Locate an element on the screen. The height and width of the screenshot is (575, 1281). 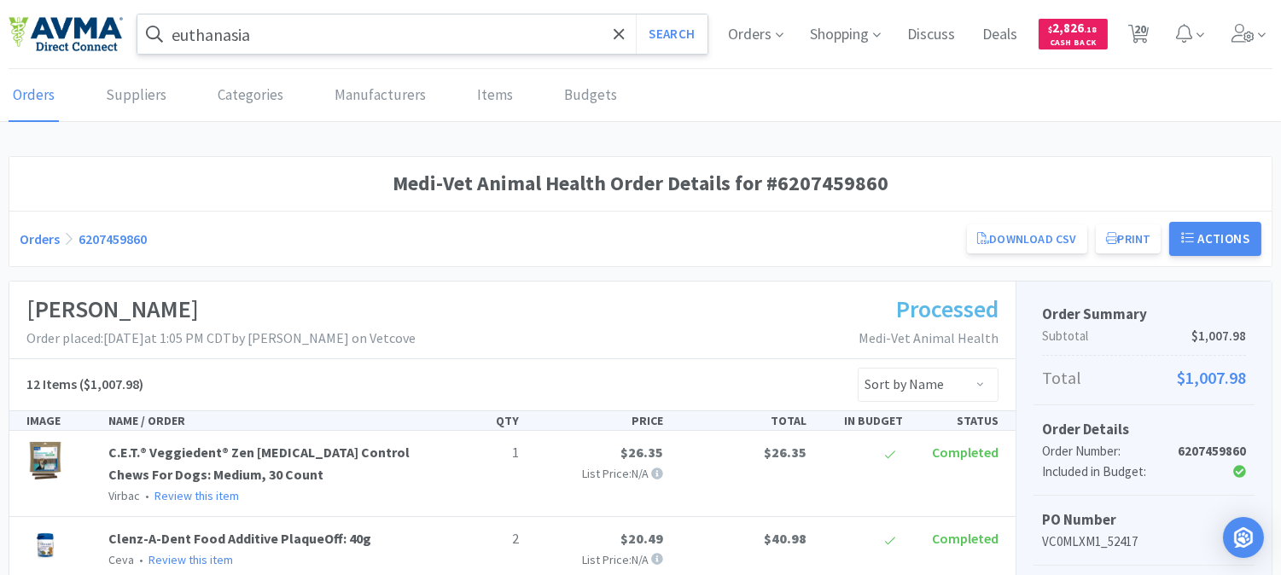
span: . 18 is located at coordinates (1091, 29).